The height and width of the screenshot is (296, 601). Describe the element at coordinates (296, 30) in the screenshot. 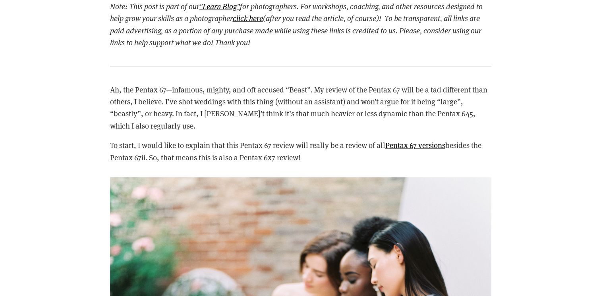

I see `em: (after you read the article, of course)! To be transparent, all links are paid advertising, as a ...` at that location.